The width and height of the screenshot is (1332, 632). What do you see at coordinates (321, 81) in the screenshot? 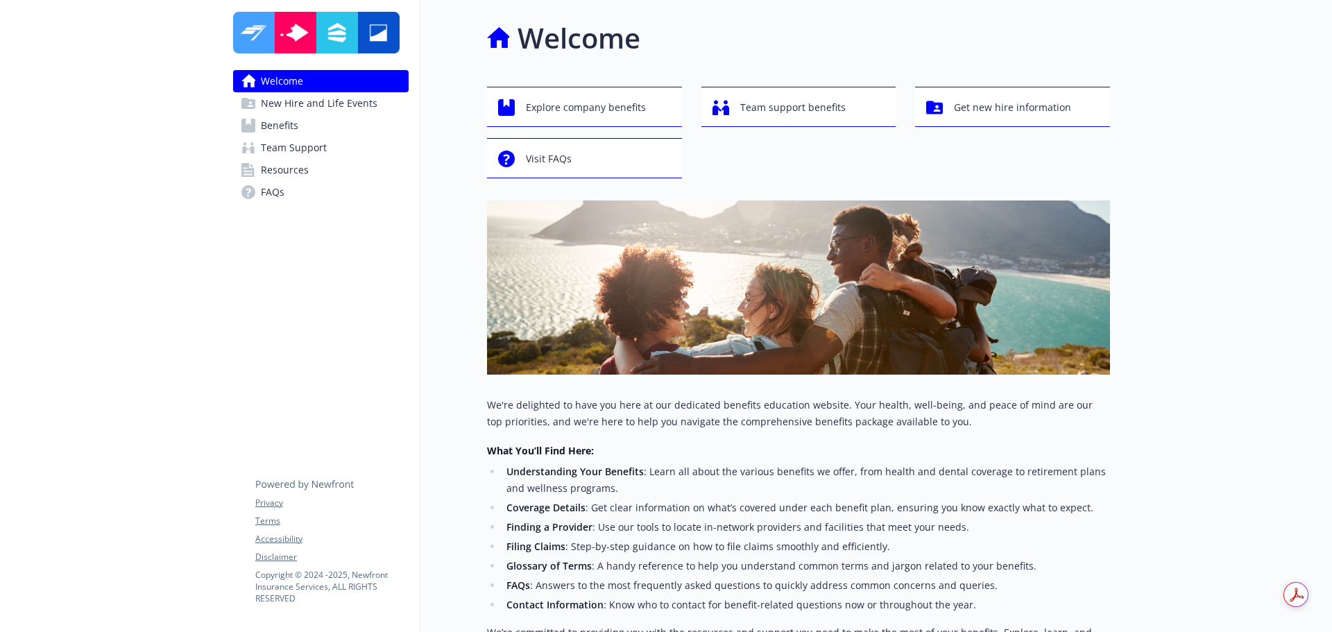
I see `a: Welcome` at bounding box center [321, 81].